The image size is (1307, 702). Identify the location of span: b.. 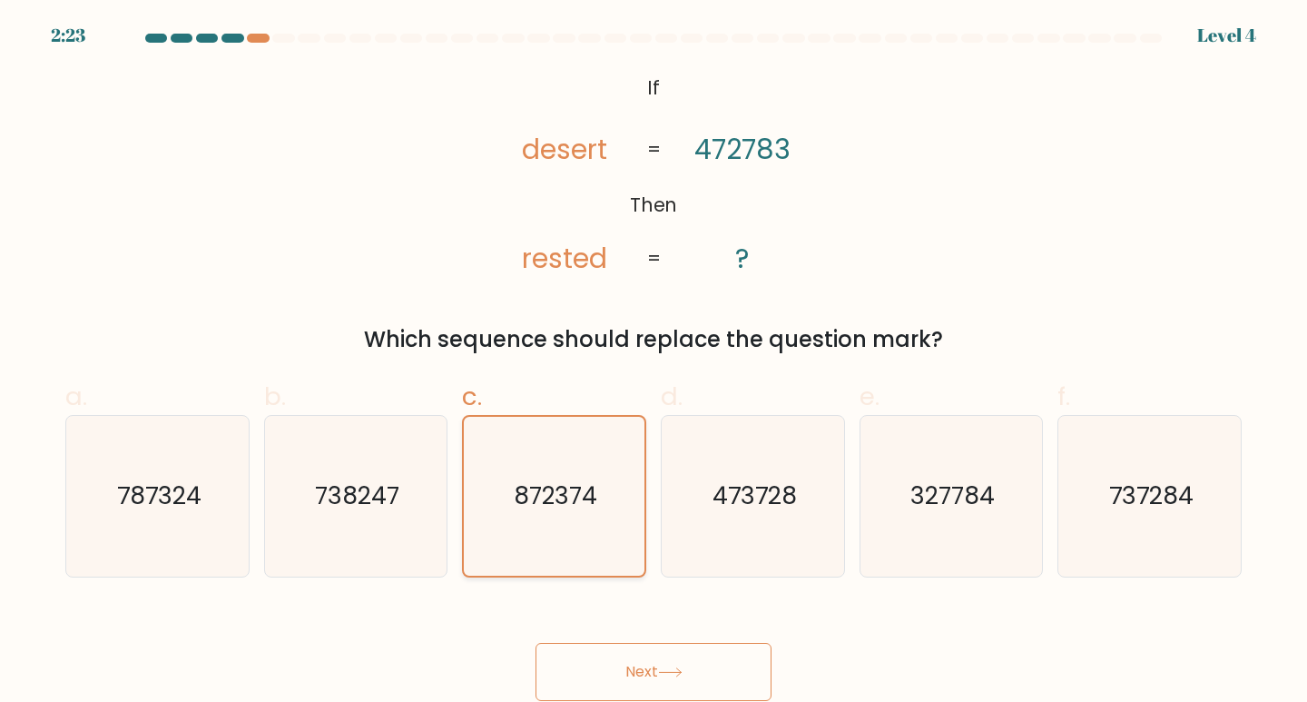
(275, 396).